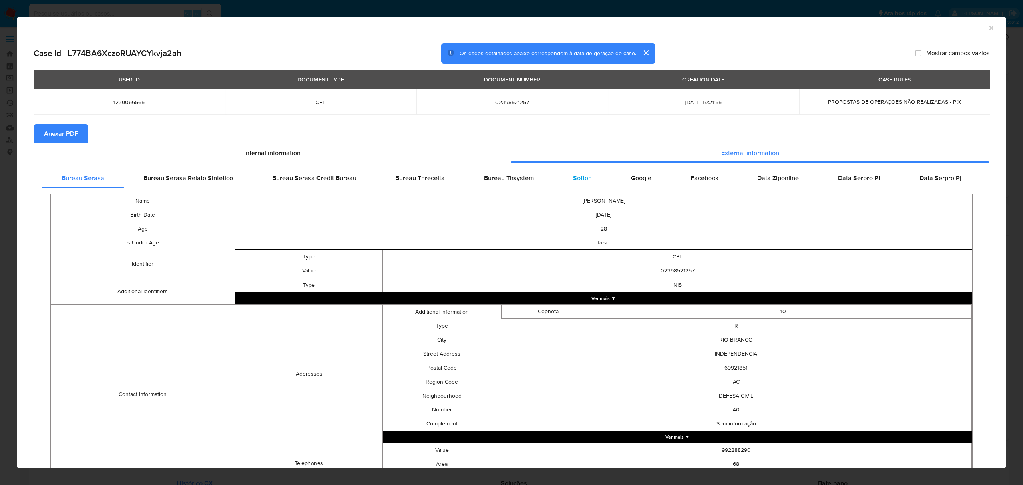 This screenshot has height=485, width=1023. I want to click on td: Street Address, so click(442, 354).